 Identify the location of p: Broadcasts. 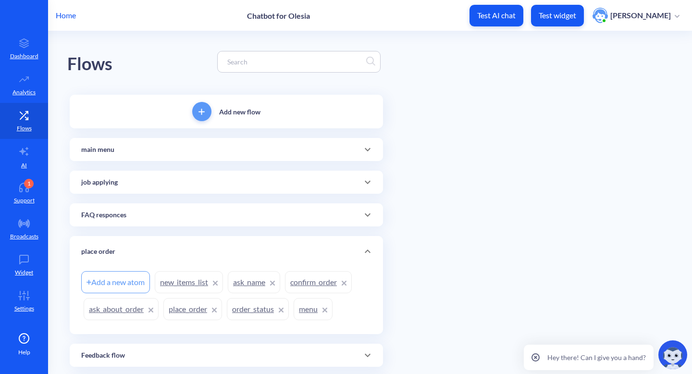
(24, 236).